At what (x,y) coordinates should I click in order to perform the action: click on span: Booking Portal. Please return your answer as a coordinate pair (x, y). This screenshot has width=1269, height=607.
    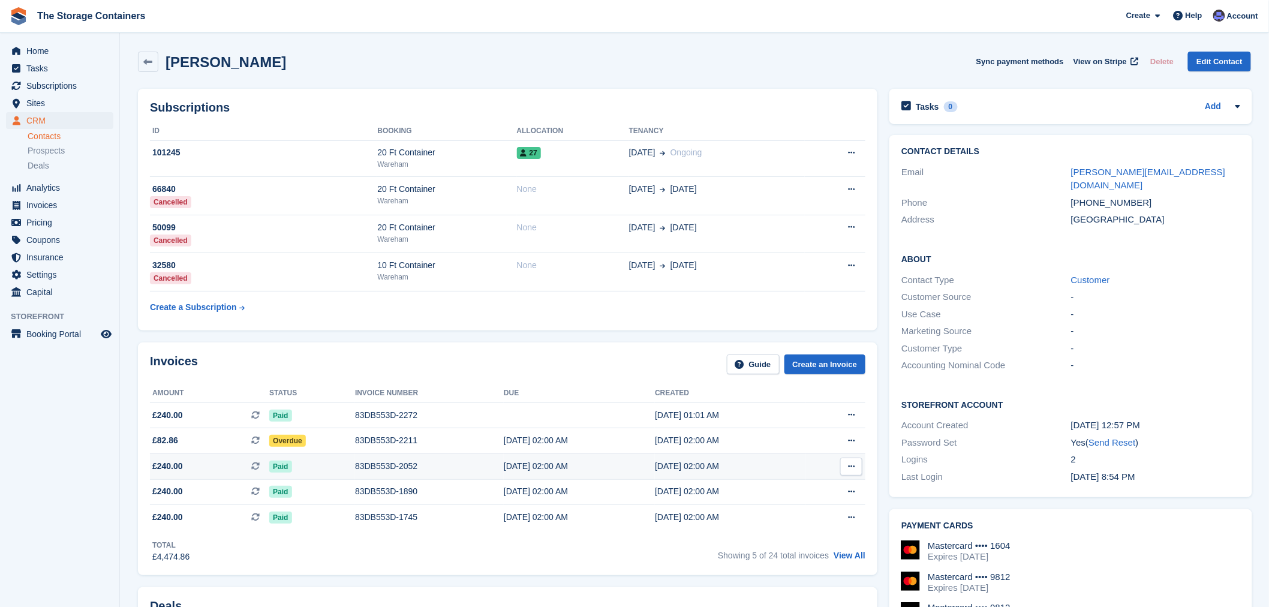
    Looking at the image, I should click on (62, 334).